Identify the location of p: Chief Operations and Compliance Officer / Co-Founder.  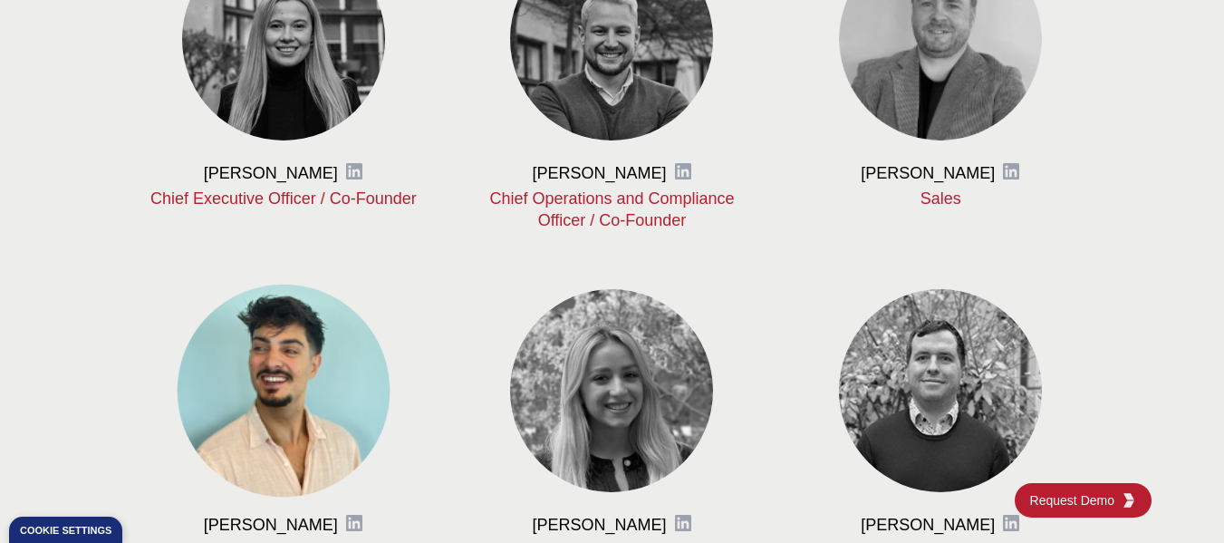
(612, 209).